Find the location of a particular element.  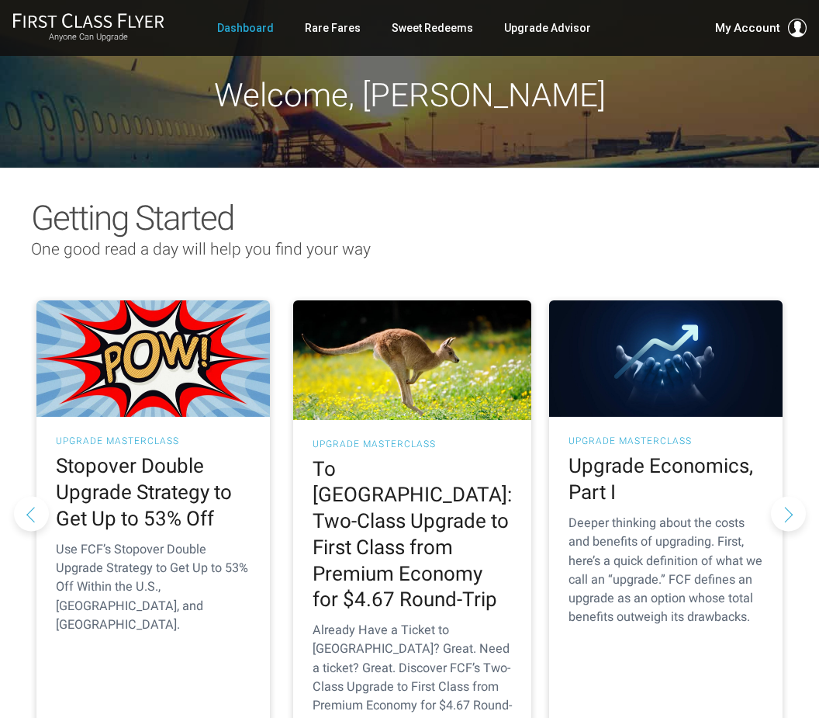

small: Anyone Can Upgrade is located at coordinates (88, 37).